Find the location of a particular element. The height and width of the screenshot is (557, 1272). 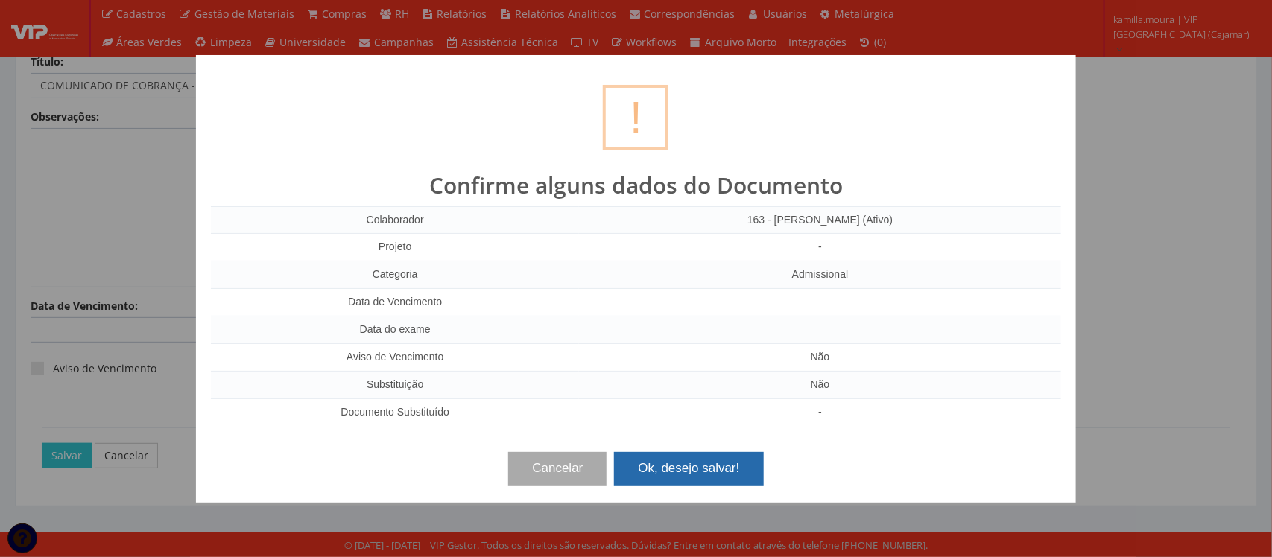

td: Colaborador is located at coordinates (395, 220).